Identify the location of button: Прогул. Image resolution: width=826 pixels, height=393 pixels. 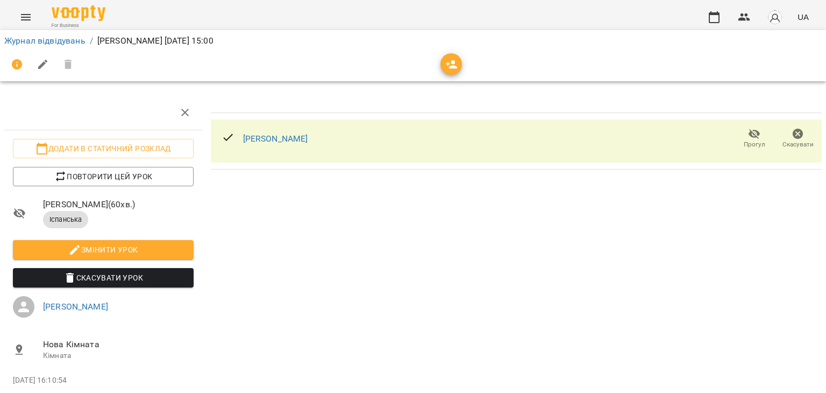
(754, 139).